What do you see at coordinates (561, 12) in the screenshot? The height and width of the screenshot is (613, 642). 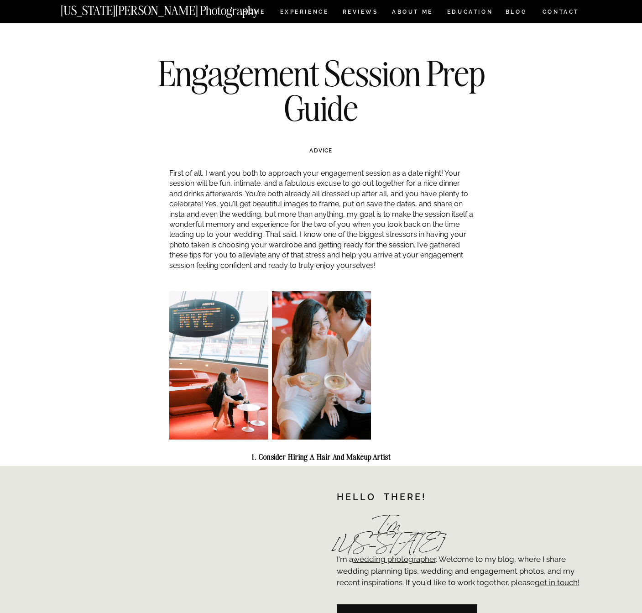 I see `a: CONTACT` at bounding box center [561, 12].